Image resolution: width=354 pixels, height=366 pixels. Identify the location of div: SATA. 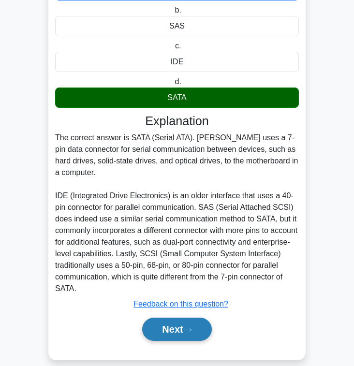
(177, 98).